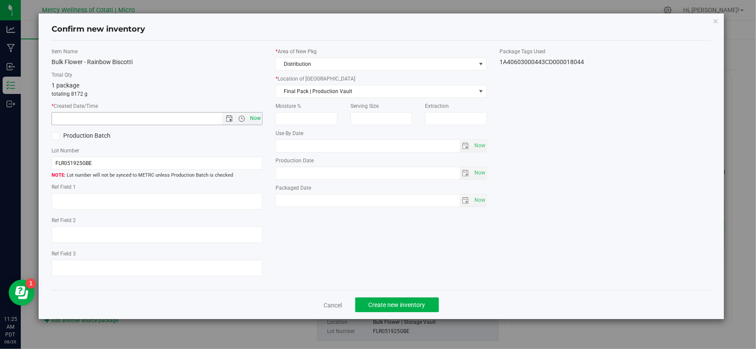  I want to click on span: Create new inventory, so click(397, 305).